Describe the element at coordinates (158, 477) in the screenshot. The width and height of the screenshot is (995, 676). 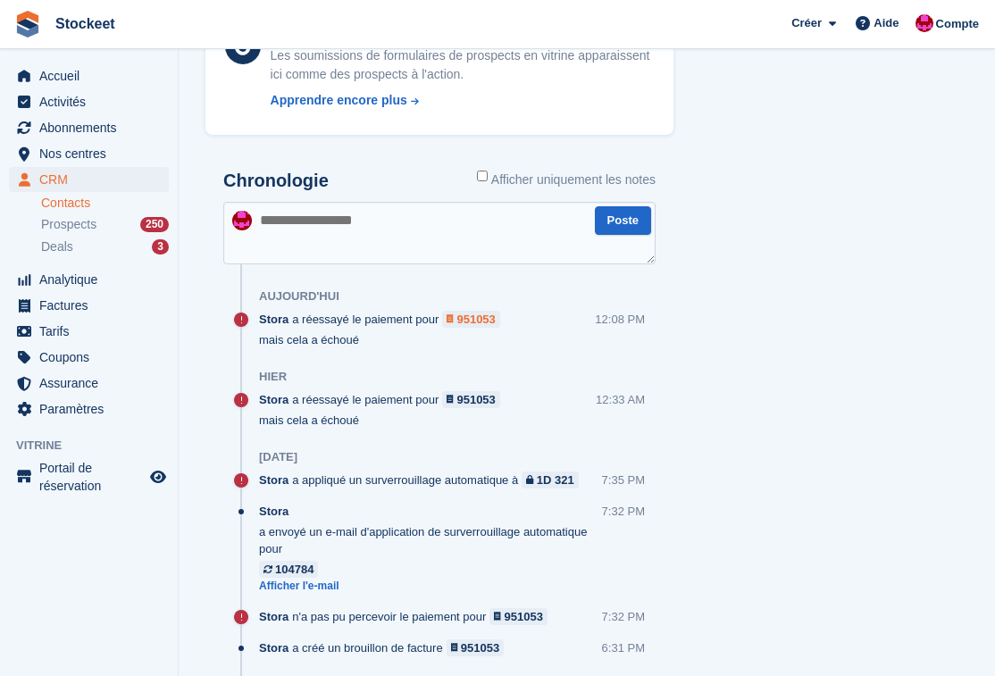
I see `a: Boutique d'aperçu` at that location.